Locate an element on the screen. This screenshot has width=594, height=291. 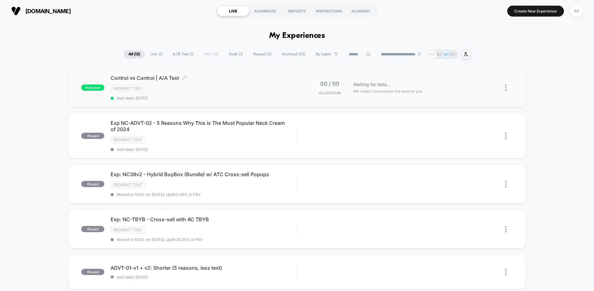
span: All ( 13 ) is located at coordinates (134, 54).